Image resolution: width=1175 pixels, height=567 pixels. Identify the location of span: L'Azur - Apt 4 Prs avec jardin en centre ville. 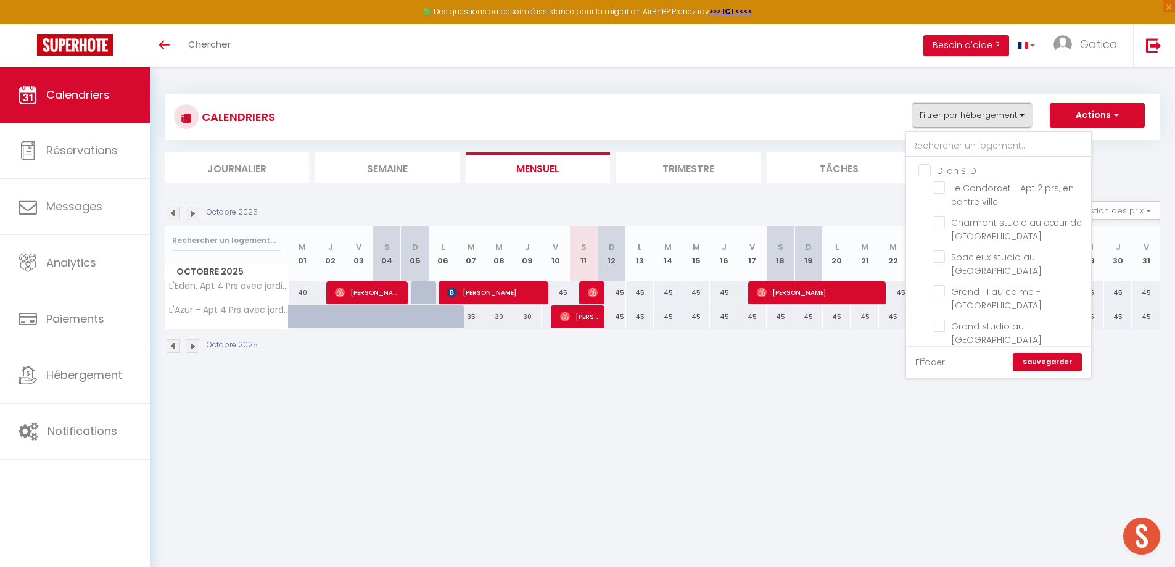
(229, 310).